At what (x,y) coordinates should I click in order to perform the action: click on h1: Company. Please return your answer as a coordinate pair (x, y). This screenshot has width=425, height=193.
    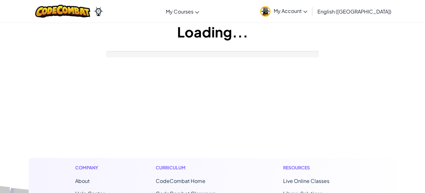
    Looking at the image, I should click on (90, 167).